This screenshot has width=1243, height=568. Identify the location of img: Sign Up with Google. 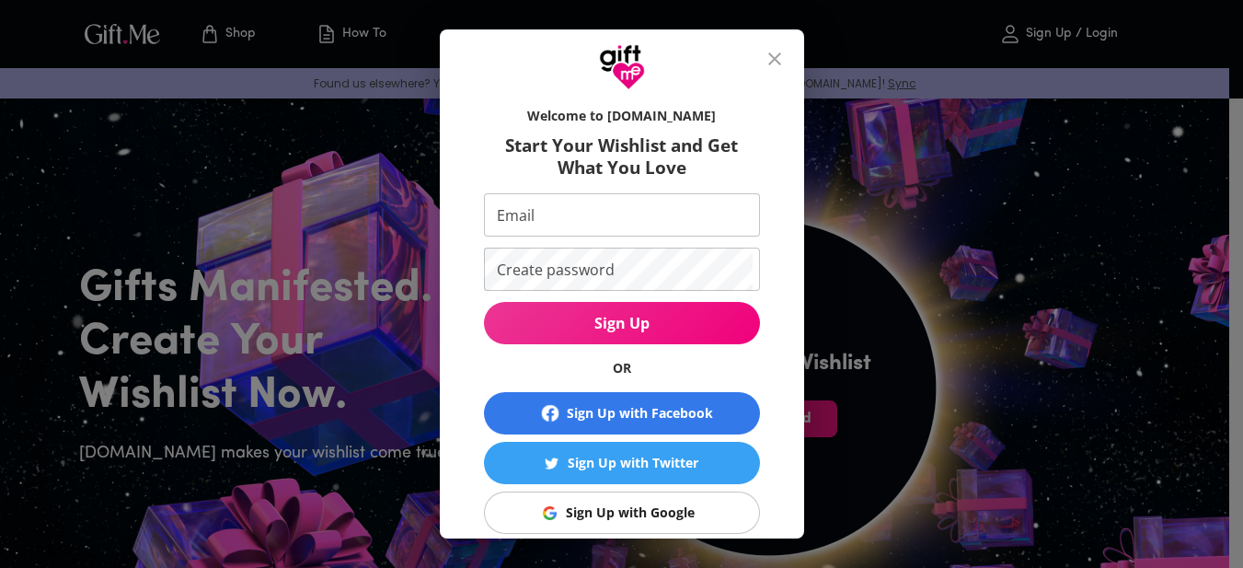
(549, 512).